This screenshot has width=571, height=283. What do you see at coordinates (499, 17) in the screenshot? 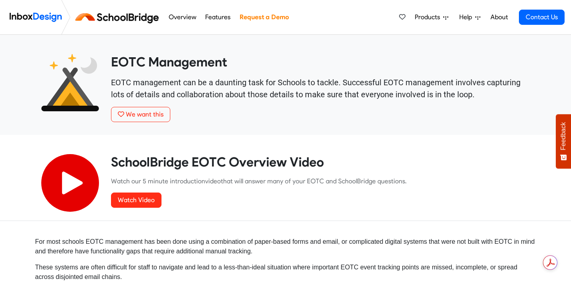
I see `a: About` at bounding box center [499, 17].